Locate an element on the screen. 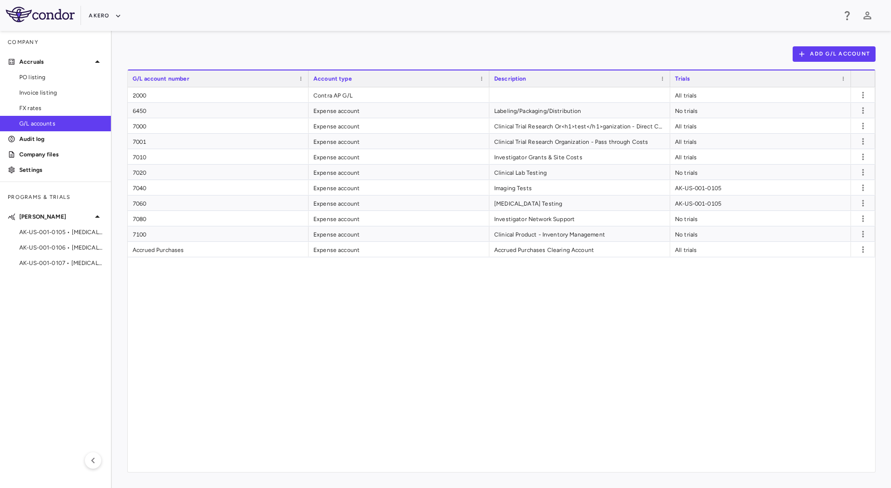  span: FX rates is located at coordinates (61, 108).